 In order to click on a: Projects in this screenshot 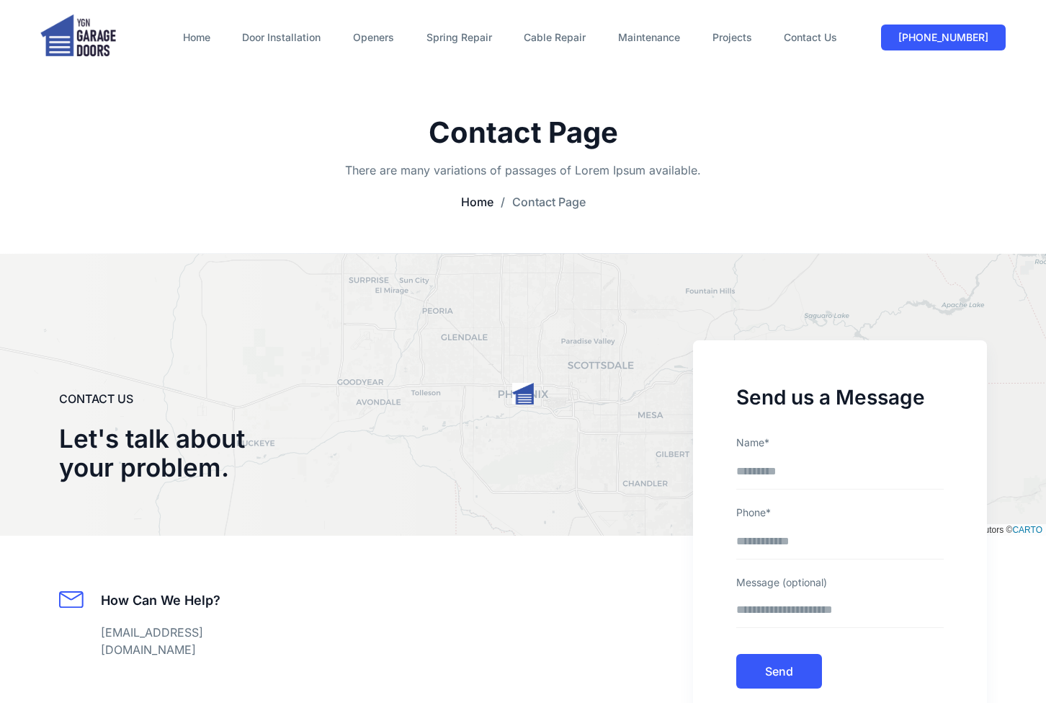, I will do `click(732, 37)`.